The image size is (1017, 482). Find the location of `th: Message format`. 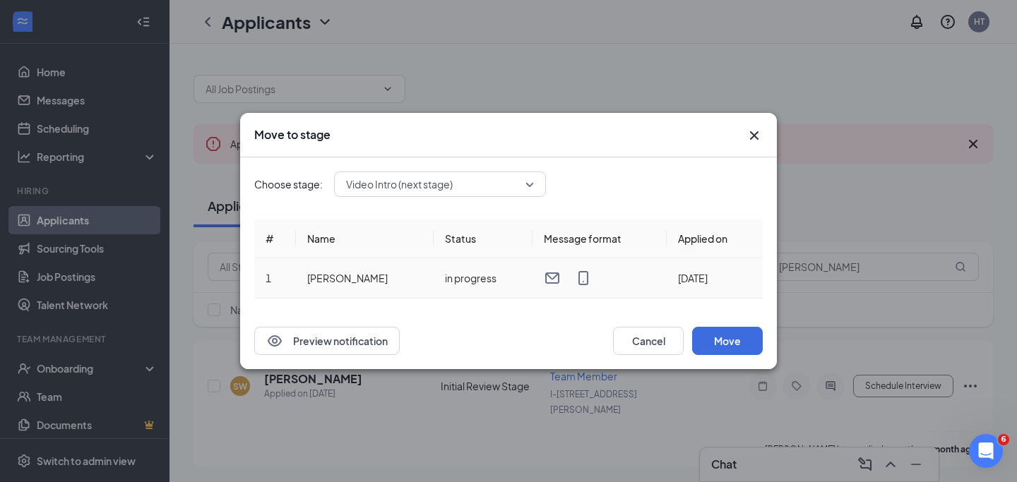

th: Message format is located at coordinates (600, 239).